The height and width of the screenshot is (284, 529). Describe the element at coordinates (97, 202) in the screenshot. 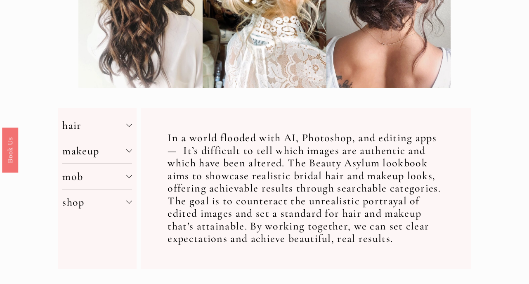

I see `button: shop` at that location.